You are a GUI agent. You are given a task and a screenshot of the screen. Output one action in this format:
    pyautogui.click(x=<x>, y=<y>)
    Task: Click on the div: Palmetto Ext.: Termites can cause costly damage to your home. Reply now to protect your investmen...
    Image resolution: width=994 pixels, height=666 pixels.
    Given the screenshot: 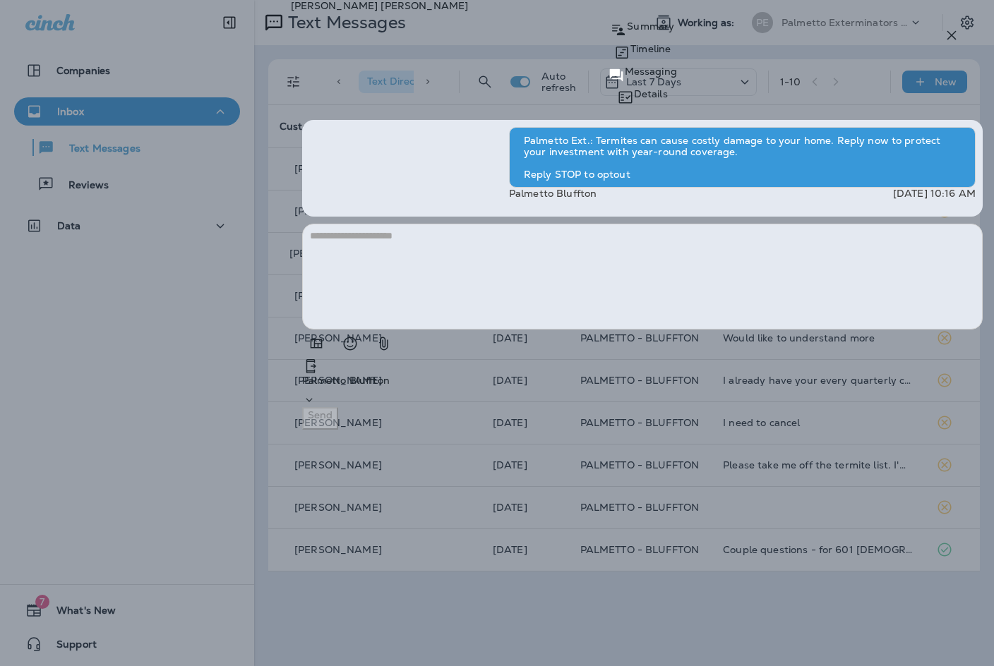 What is the action you would take?
    pyautogui.click(x=742, y=157)
    